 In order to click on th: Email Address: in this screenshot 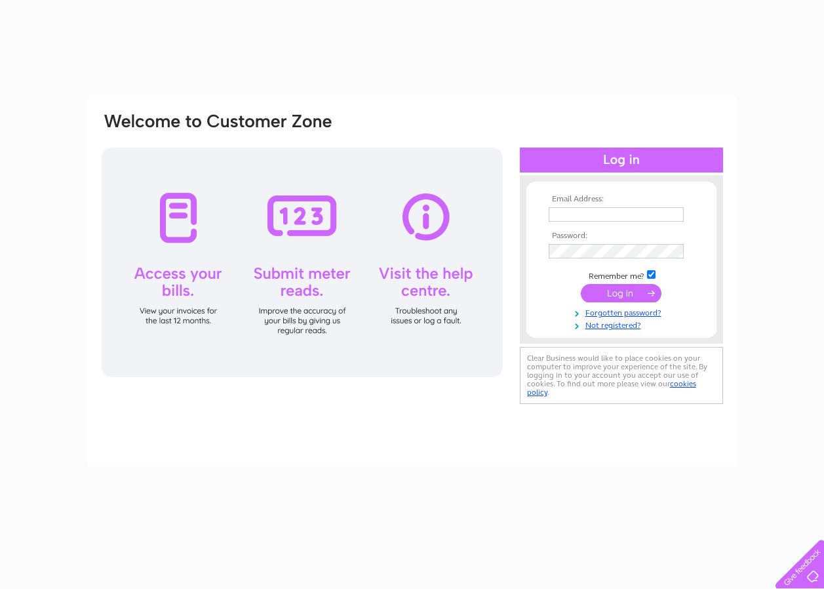, I will do `click(622, 199)`.